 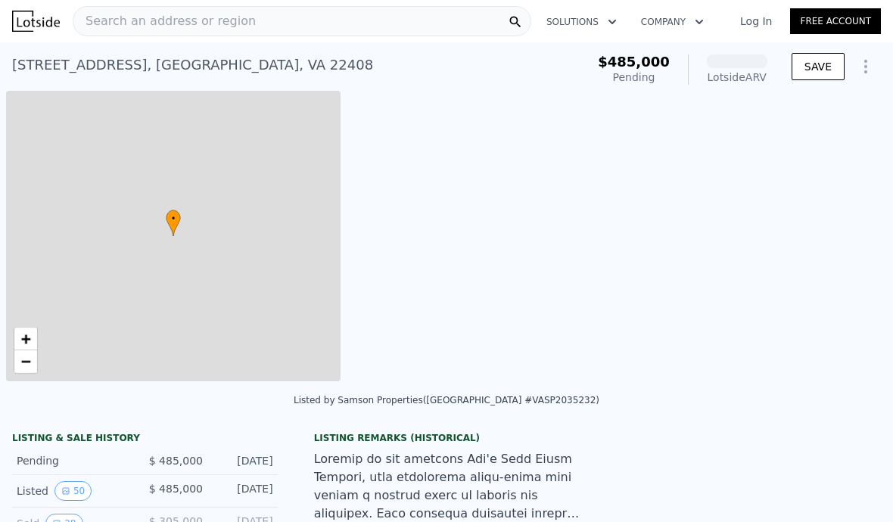 What do you see at coordinates (26, 339) in the screenshot?
I see `a: Zoom in` at bounding box center [26, 339].